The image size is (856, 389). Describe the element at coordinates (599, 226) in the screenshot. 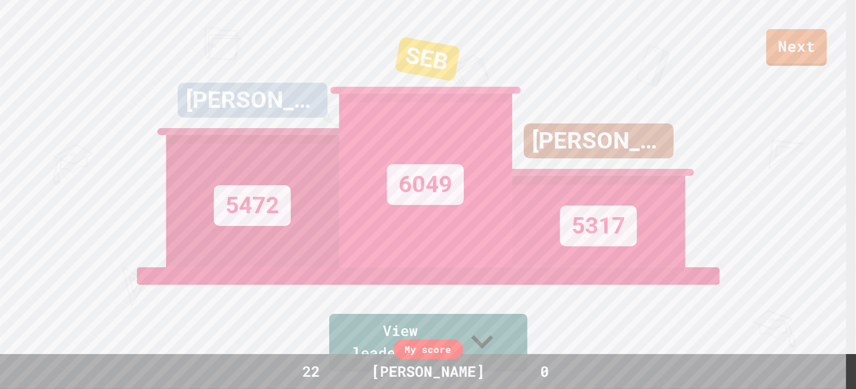

I see `div: 5317` at that location.